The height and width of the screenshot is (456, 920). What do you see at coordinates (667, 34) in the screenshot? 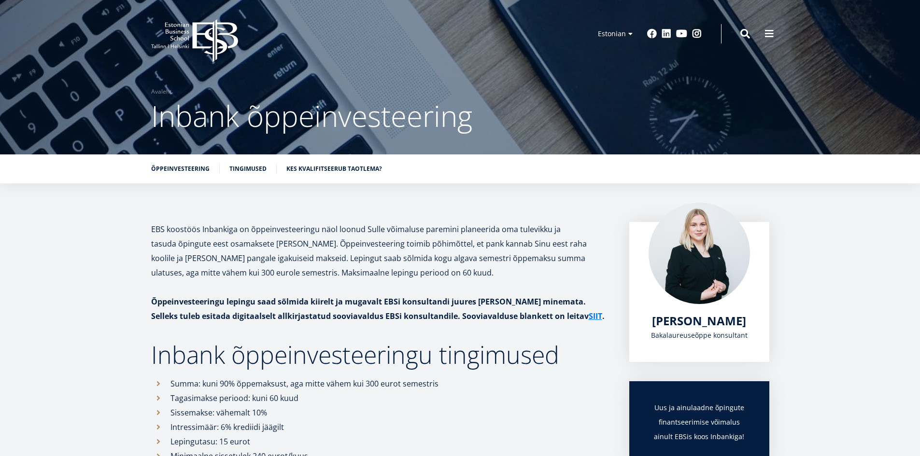
I see `a: Linkedin` at bounding box center [667, 34].